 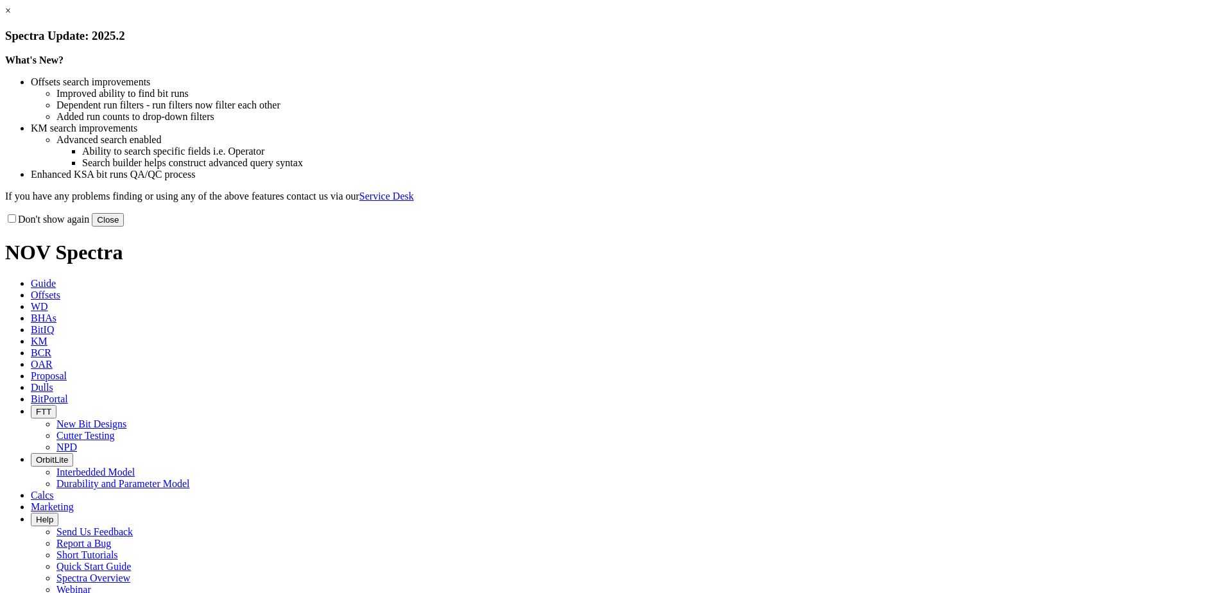 I want to click on span: BitIQ, so click(x=42, y=329).